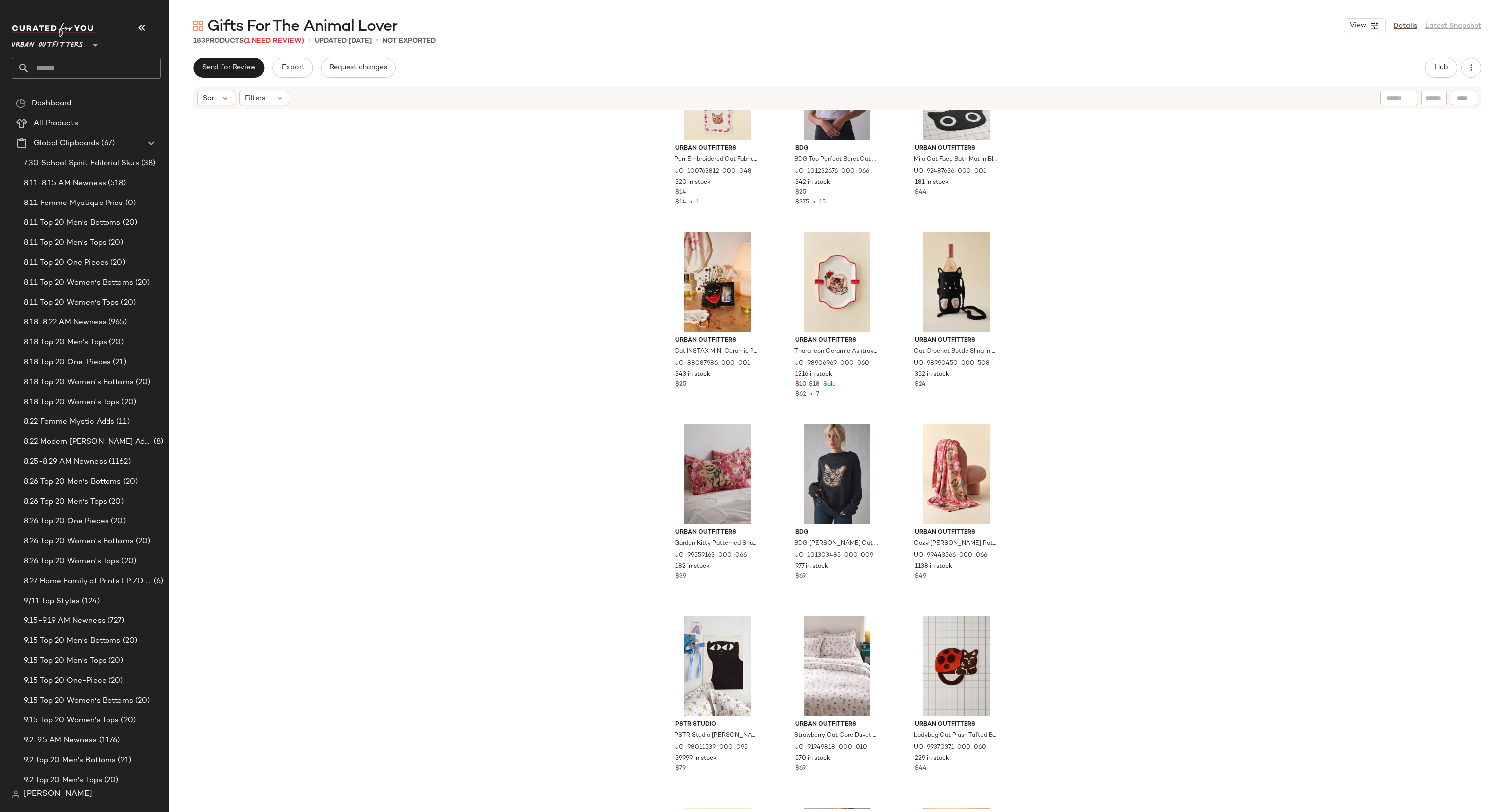 This screenshot has width=1505, height=812. Describe the element at coordinates (66, 681) in the screenshot. I see `span: 9.15 Top 20 One-Piece` at that location.